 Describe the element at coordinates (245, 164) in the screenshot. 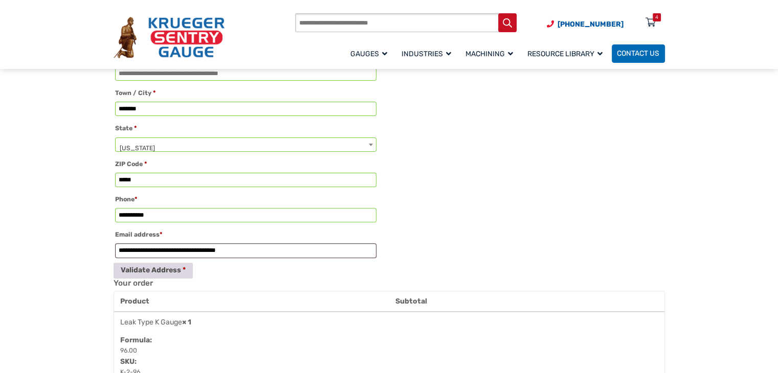

I see `label: ZIP Code` at that location.